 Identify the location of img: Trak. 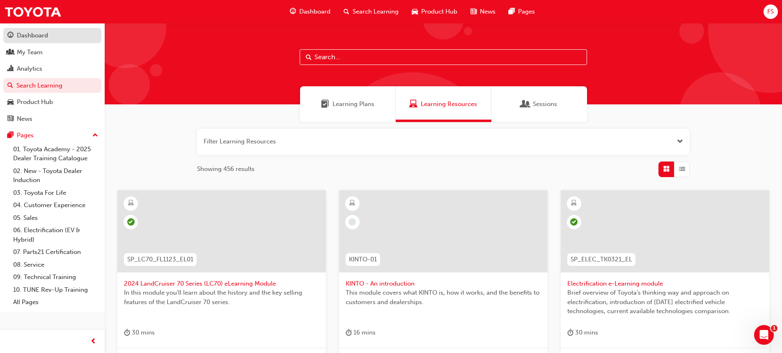
(33, 11).